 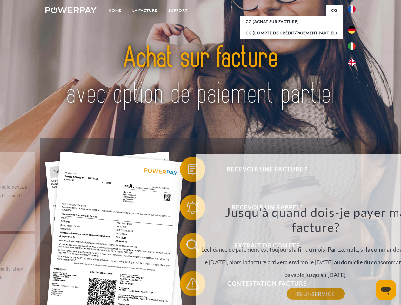 I want to click on a: Recevoir une facture ?, so click(x=263, y=169).